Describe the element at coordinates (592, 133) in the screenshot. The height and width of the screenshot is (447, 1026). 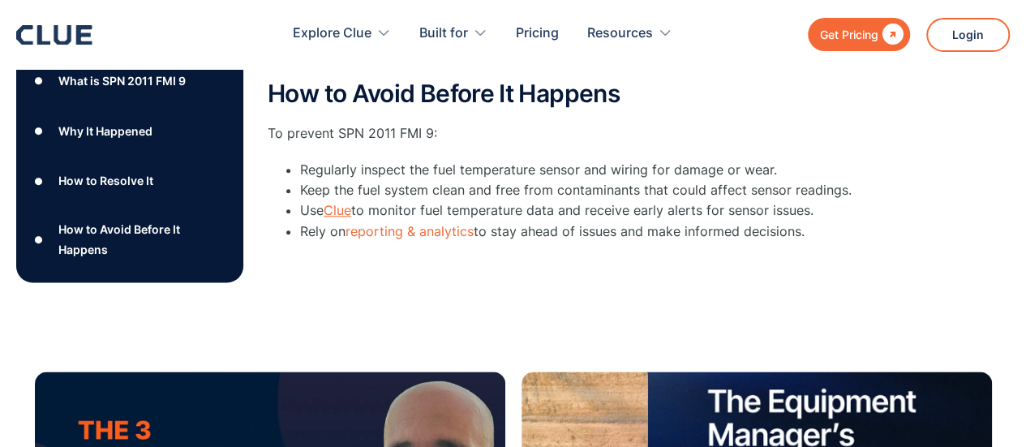
I see `p: To prevent SPN 2011 FMI 9:` at that location.